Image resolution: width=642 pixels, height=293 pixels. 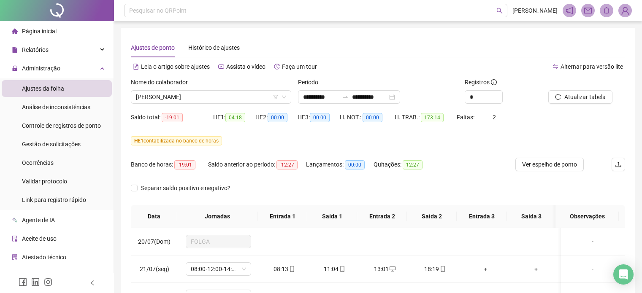 What do you see at coordinates (61, 126) in the screenshot?
I see `span: Controle de registros de ponto` at bounding box center [61, 126].